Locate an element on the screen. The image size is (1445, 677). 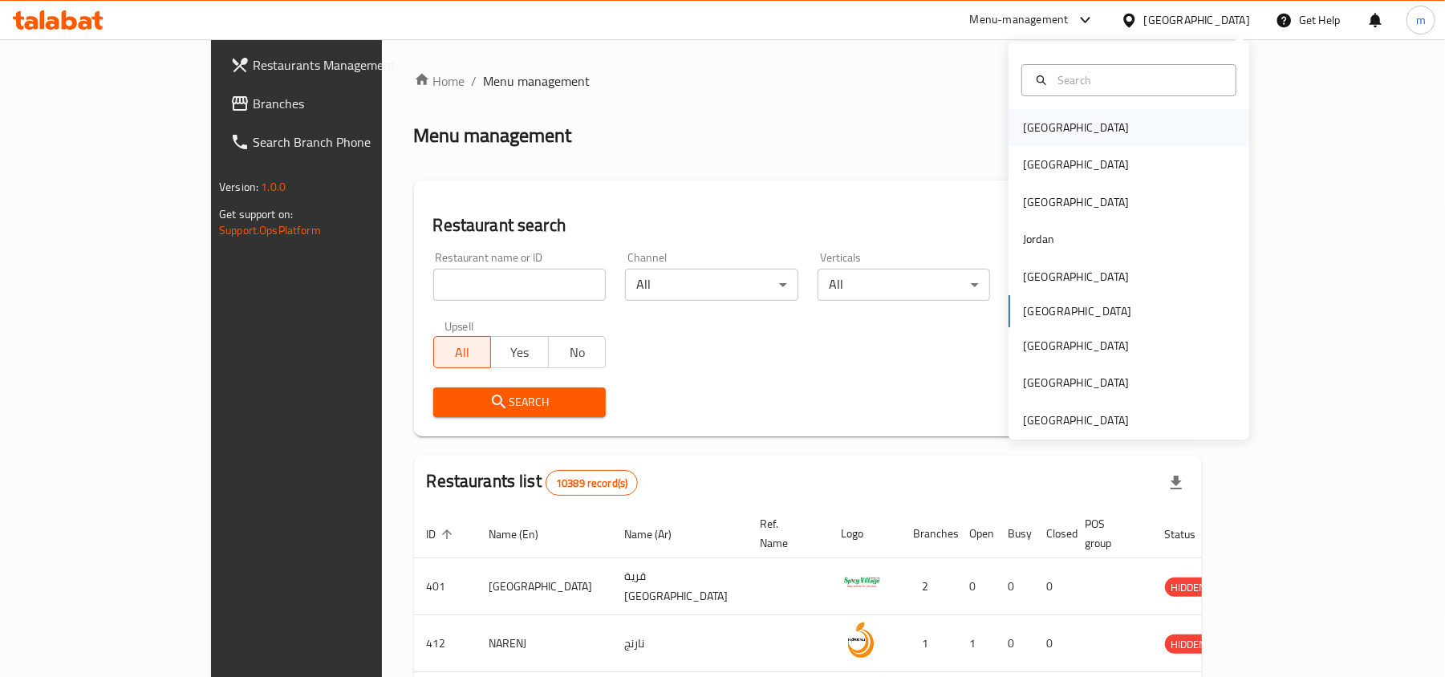
th: Logo is located at coordinates (865, 534).